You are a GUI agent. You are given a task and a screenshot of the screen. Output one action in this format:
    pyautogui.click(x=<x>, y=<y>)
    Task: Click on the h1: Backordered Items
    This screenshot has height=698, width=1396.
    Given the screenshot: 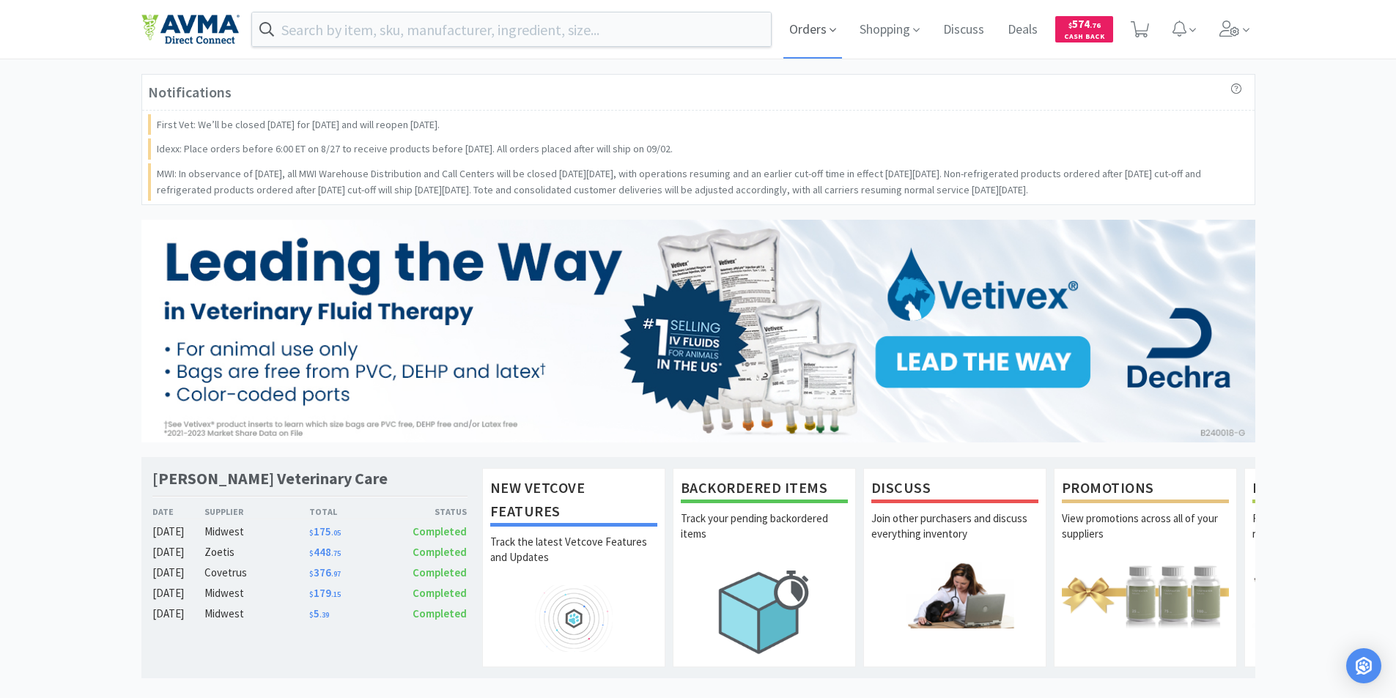 What is the action you would take?
    pyautogui.click(x=764, y=489)
    